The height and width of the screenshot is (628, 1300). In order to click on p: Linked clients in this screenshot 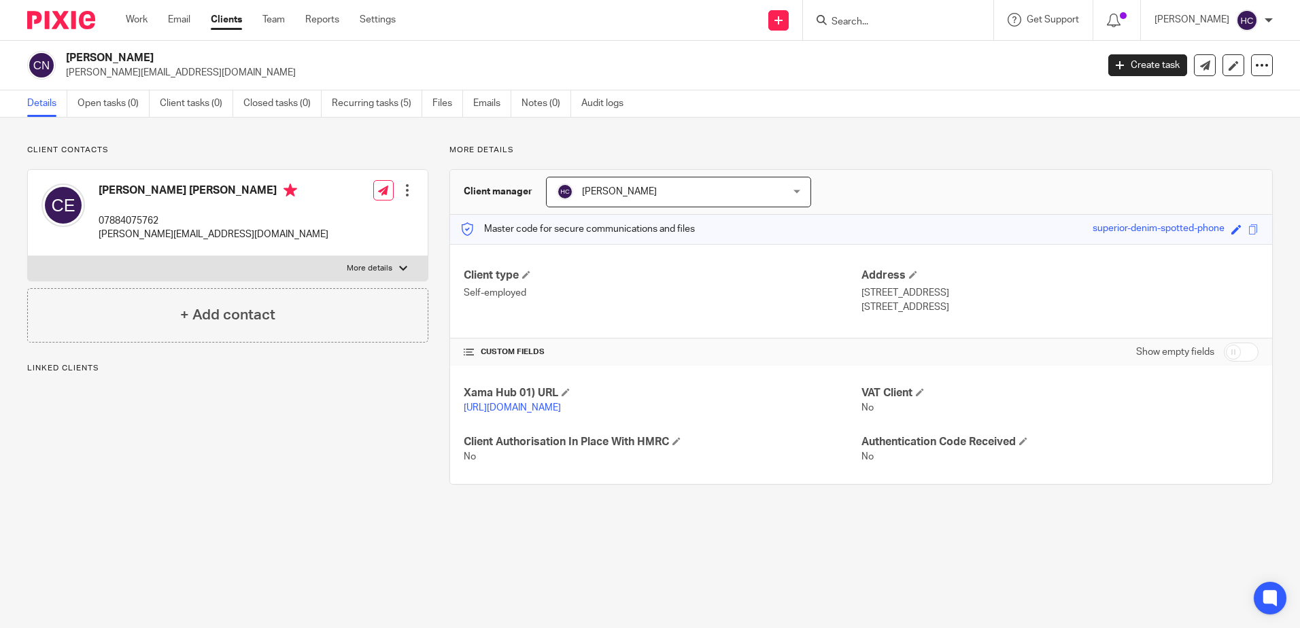, I will do `click(228, 369)`.